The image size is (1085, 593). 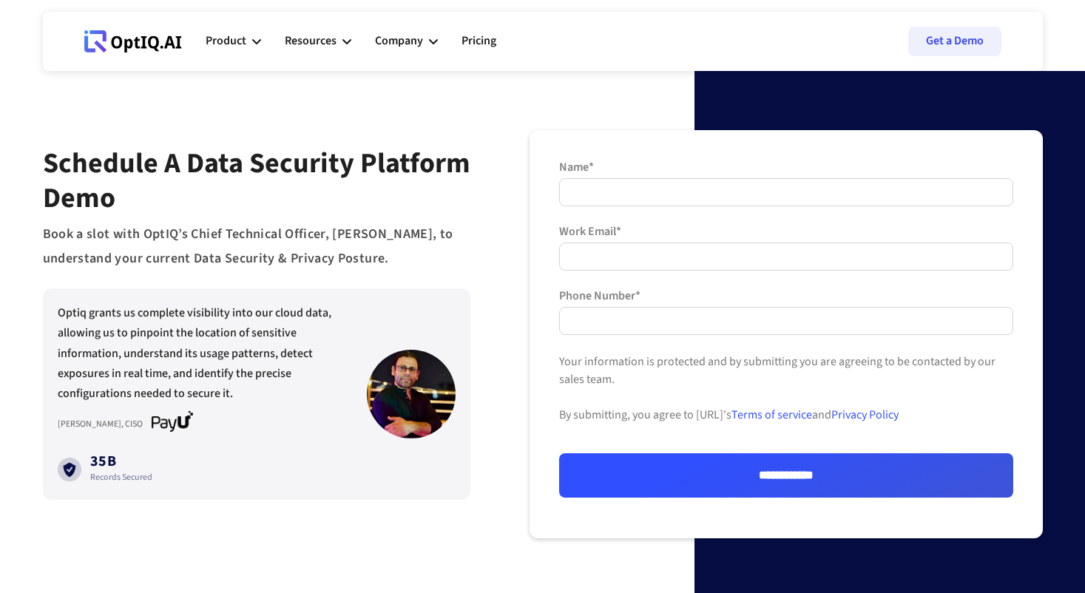 What do you see at coordinates (257, 181) in the screenshot?
I see `span: Schedule a data Security platform Demo` at bounding box center [257, 181].